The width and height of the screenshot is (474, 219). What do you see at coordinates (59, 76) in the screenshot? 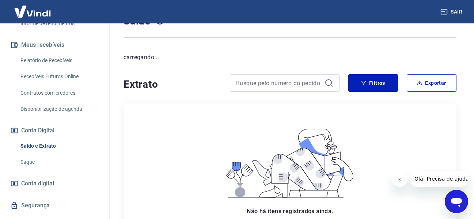
I see `a: Recebíveis Futuros Online` at bounding box center [59, 76].